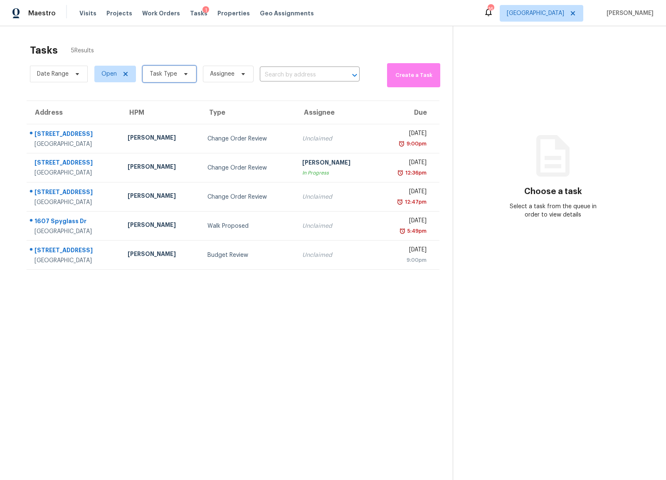  Describe the element at coordinates (298, 75) in the screenshot. I see `input: Search by address` at that location.